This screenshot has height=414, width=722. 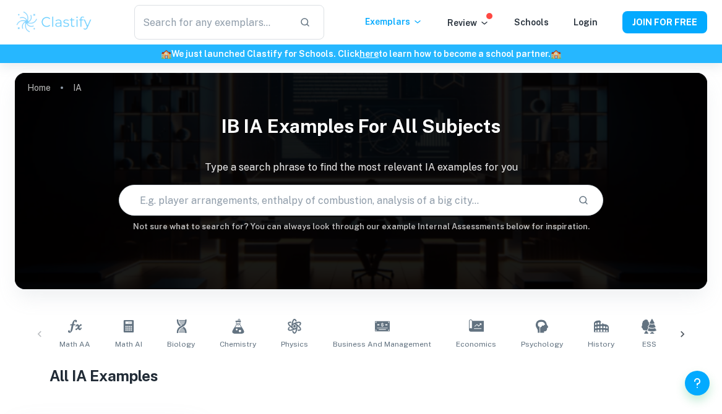 I want to click on h6: Not sure what to search for? You can always look through our example Internal Assessments below f..., so click(x=361, y=227).